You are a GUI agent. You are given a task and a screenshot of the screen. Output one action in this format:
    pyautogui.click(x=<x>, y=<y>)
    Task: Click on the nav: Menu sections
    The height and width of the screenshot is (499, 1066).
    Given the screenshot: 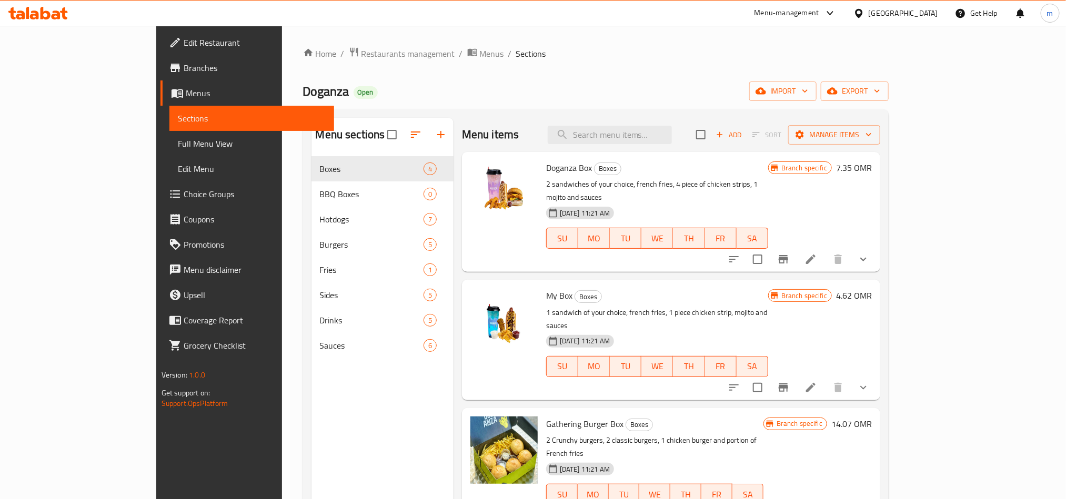 What is the action you would take?
    pyautogui.click(x=383, y=257)
    